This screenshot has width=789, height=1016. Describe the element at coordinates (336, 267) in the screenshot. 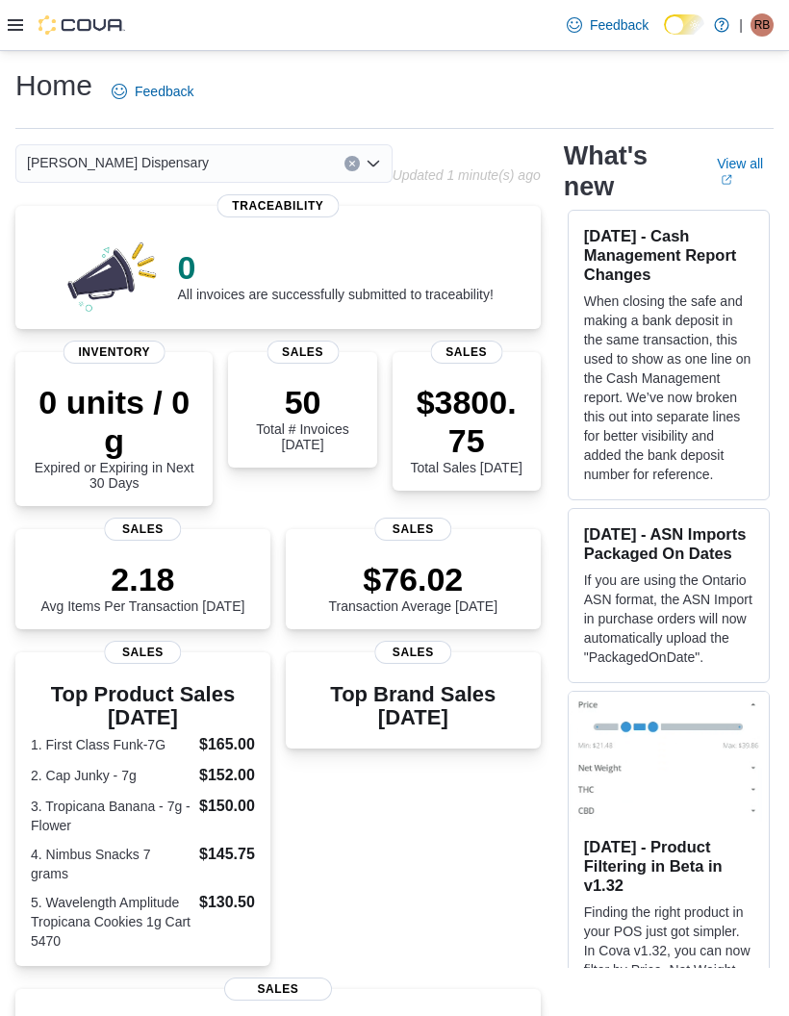

I see `p: 0` at that location.